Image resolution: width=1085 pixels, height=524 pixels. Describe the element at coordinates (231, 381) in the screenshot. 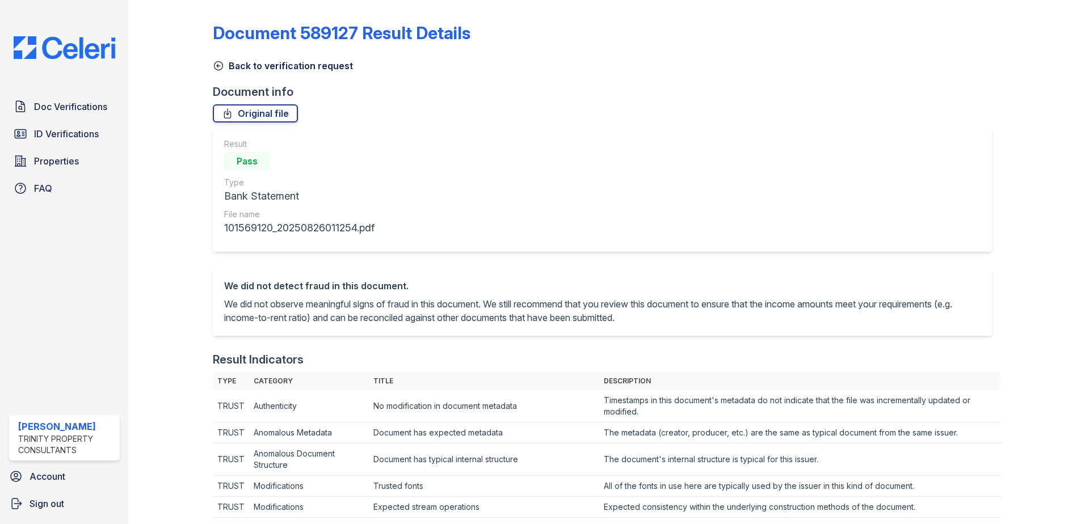

I see `th: Type` at that location.